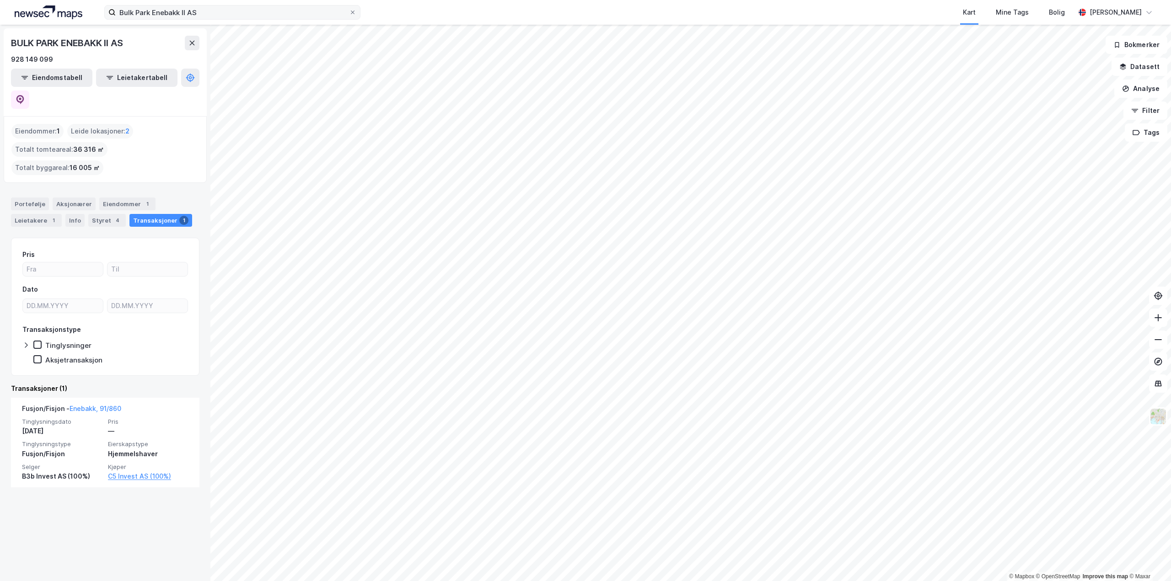 This screenshot has width=1171, height=581. What do you see at coordinates (62, 422) in the screenshot?
I see `span: Tinglysningsdato` at bounding box center [62, 422].